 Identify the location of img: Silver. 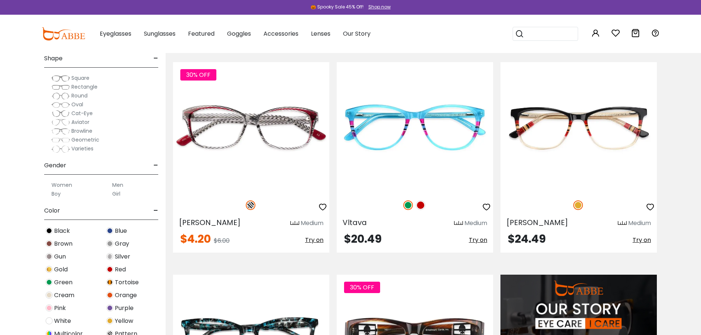
(110, 256).